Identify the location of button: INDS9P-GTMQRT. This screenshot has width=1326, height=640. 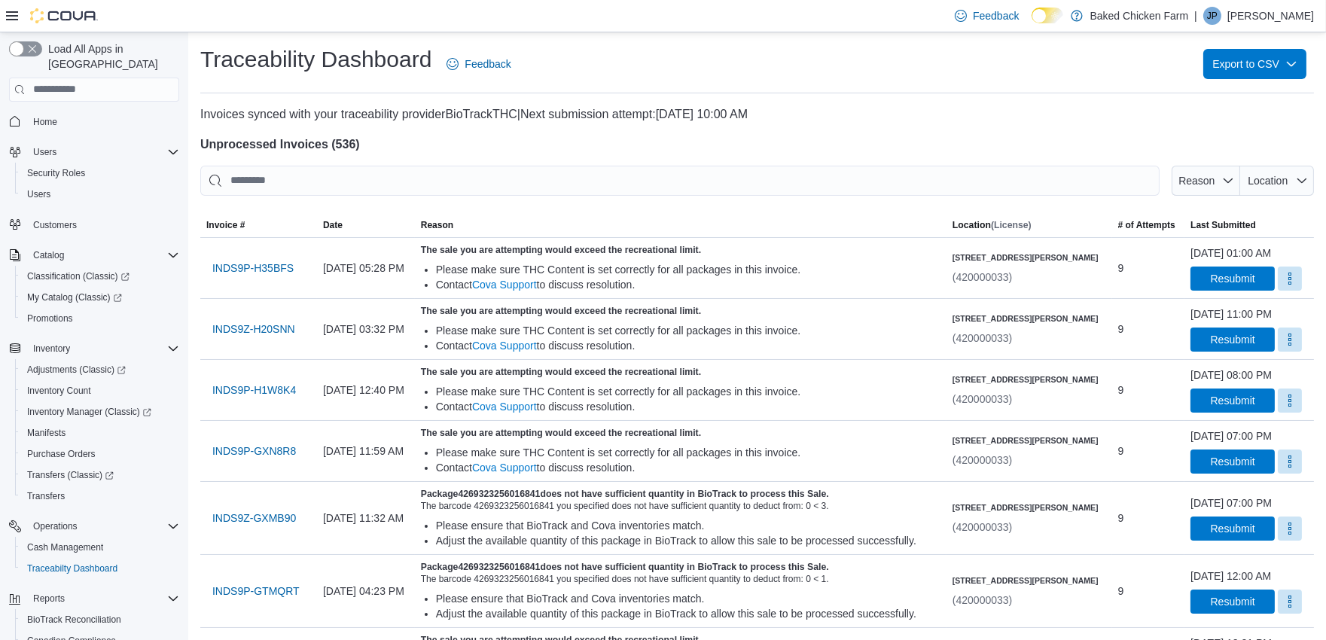
(256, 591).